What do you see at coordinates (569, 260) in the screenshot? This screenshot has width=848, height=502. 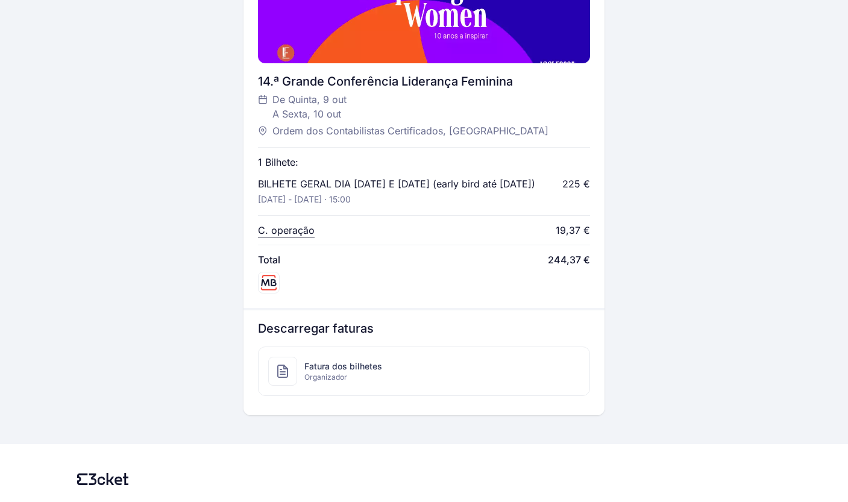 I see `span: 244,37 €` at bounding box center [569, 260].